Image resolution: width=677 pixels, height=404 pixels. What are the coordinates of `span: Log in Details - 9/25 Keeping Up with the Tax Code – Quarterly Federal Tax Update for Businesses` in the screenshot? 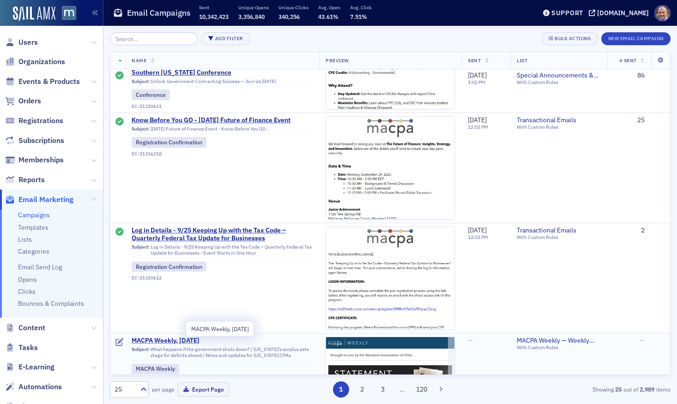 It's located at (222, 234).